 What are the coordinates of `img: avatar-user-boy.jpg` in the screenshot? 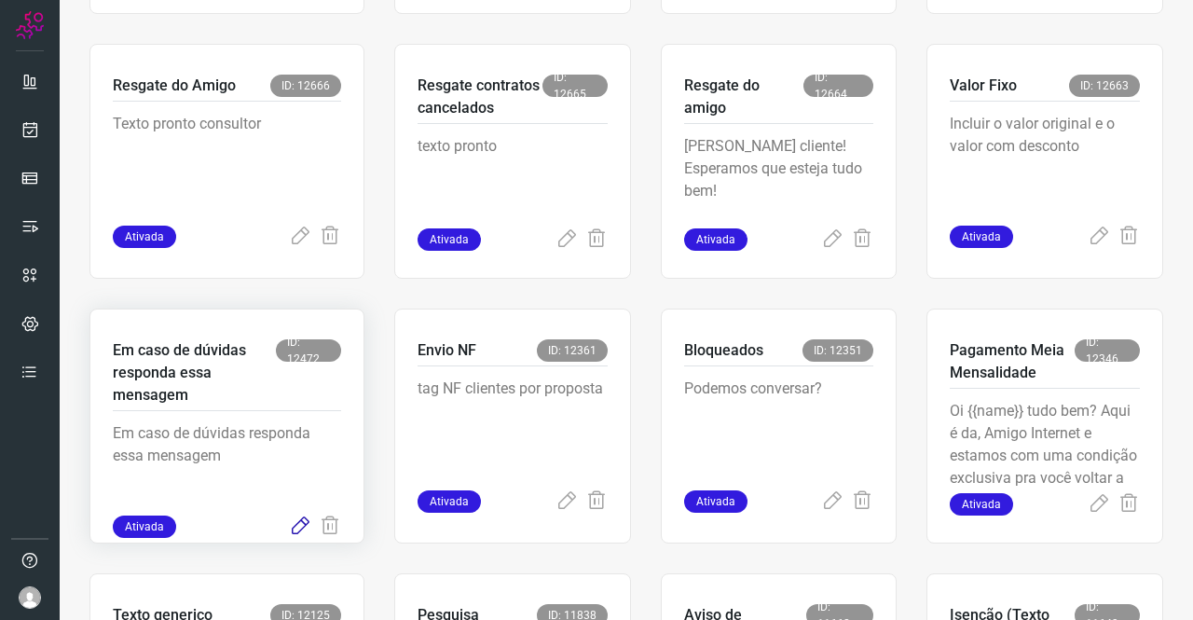 It's located at (30, 598).